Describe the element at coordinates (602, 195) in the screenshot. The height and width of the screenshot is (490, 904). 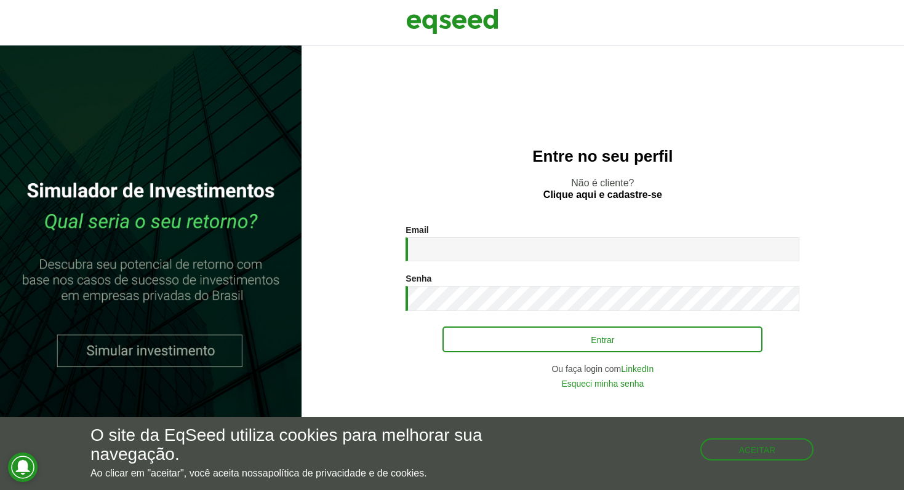
I see `a: Clique aqui e cadastre-se` at that location.